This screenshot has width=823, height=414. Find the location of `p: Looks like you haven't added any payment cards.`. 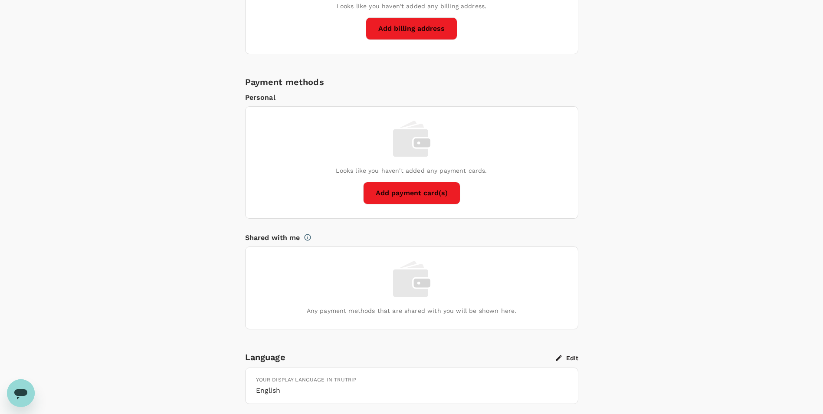

p: Looks like you haven't added any payment cards. is located at coordinates (411, 170).